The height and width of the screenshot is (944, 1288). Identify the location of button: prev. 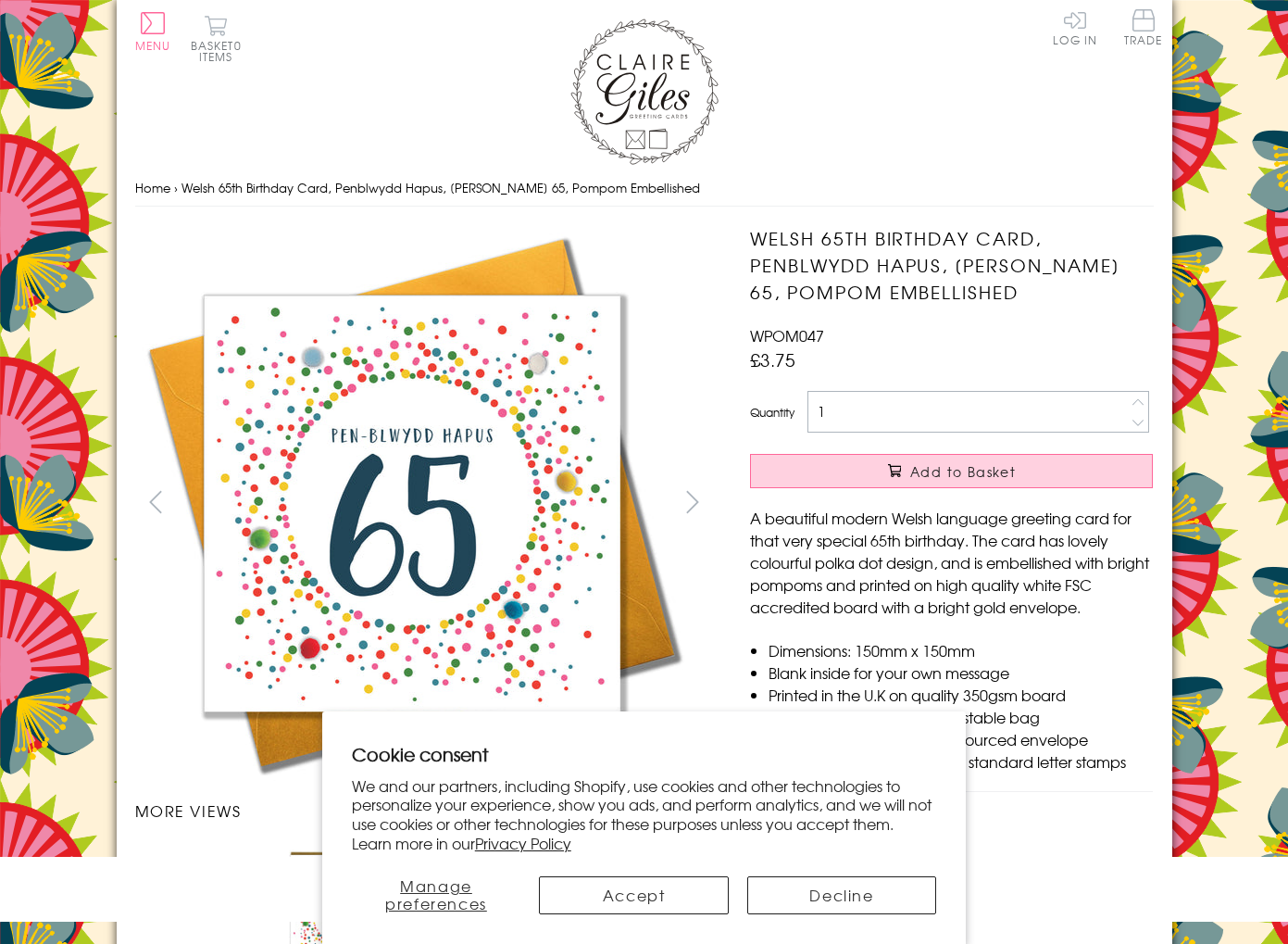
(155, 501).